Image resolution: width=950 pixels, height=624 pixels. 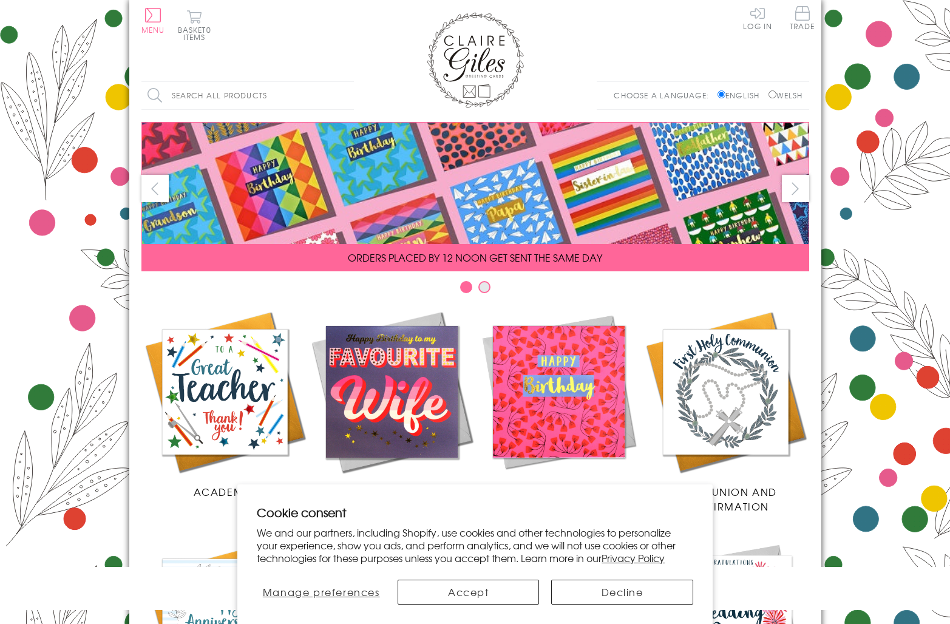 What do you see at coordinates (633, 558) in the screenshot?
I see `a: Privacy Policy` at bounding box center [633, 558].